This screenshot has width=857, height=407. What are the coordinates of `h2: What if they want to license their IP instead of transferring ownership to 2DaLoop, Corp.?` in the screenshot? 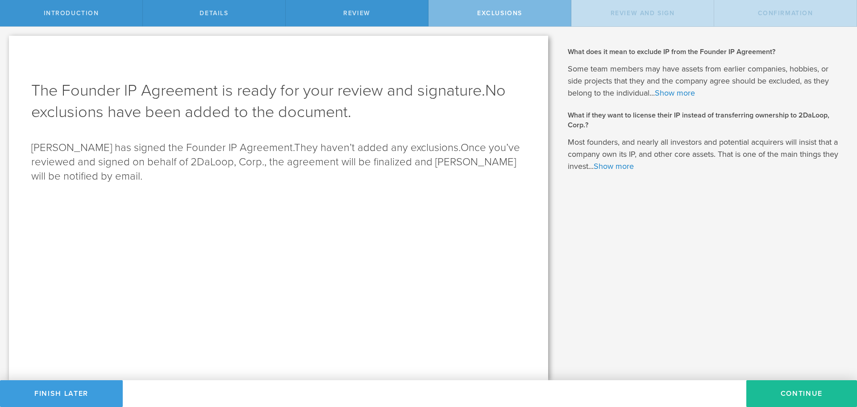 It's located at (705, 120).